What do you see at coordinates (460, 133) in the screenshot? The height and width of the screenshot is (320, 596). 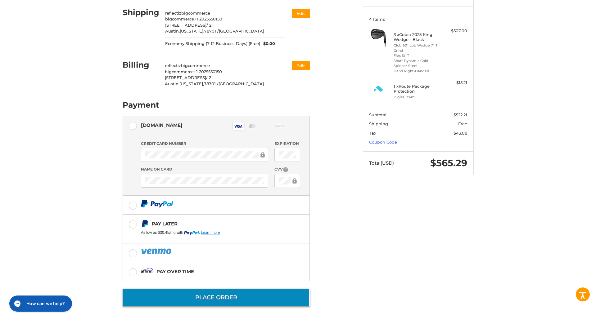 I see `span: $43.08` at bounding box center [460, 133].